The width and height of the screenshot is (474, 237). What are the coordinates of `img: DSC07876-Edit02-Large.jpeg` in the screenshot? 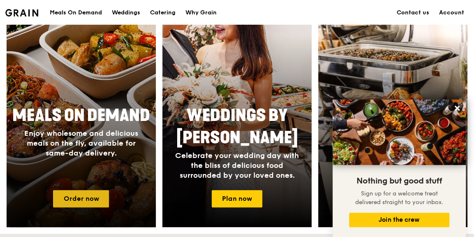 It's located at (399, 132).